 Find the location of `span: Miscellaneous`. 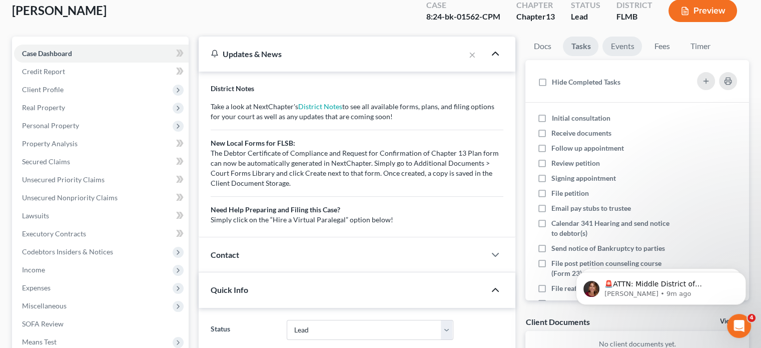

span: Miscellaneous is located at coordinates (44, 305).